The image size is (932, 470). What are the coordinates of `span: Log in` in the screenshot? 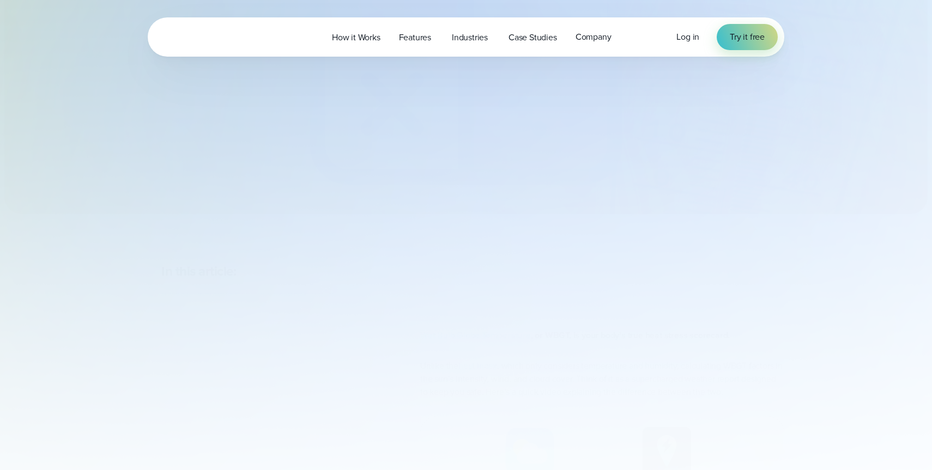 It's located at (688, 37).